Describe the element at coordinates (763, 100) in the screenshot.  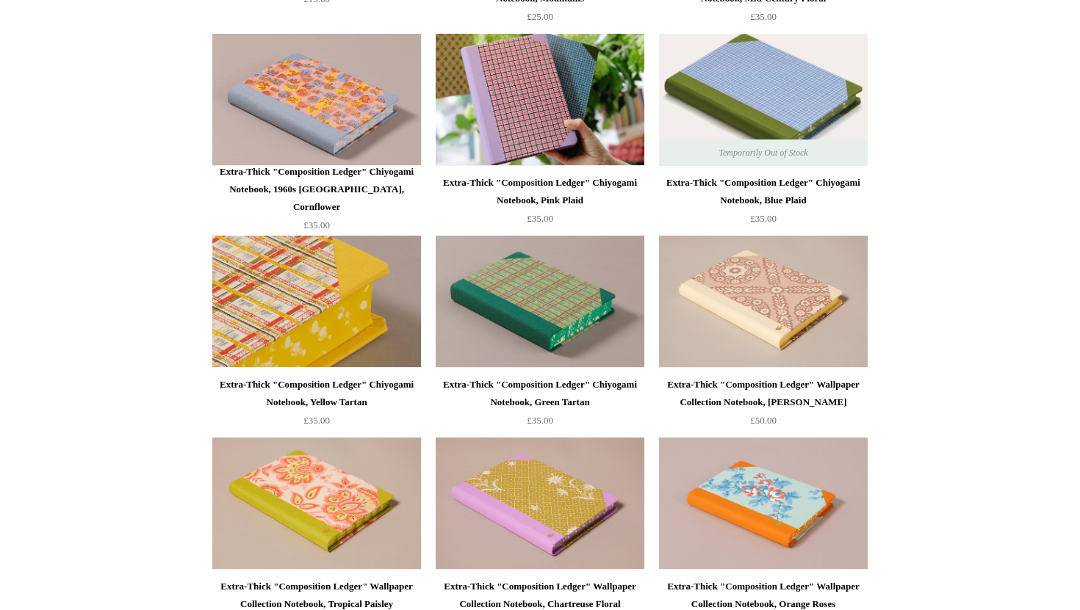
I see `a: Extra-Thick "Composition Ledger" Chiyogami Notebook, Blue Plaid Extra-Thick "Composition Ledger" ...` at that location.